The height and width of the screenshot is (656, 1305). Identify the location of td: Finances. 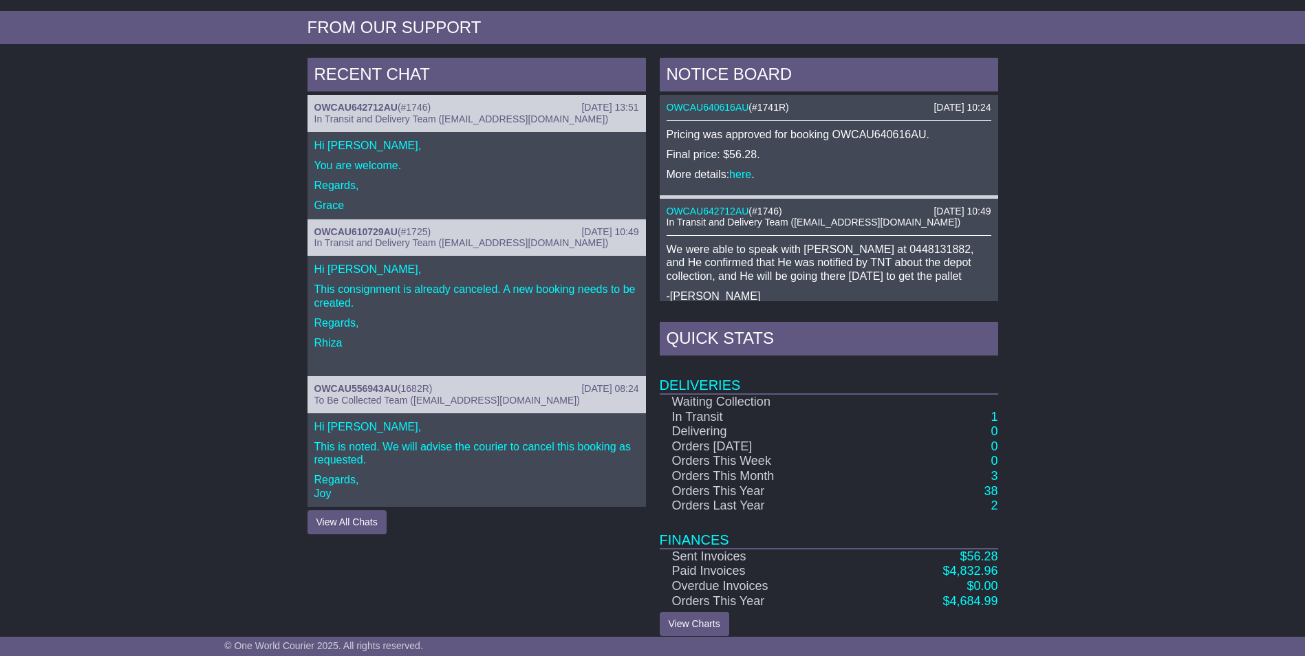
(829, 531).